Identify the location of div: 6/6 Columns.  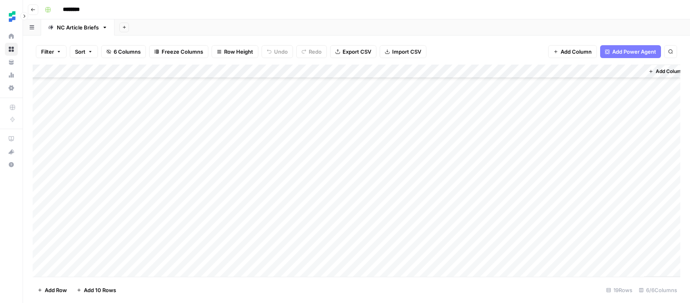
(658, 290).